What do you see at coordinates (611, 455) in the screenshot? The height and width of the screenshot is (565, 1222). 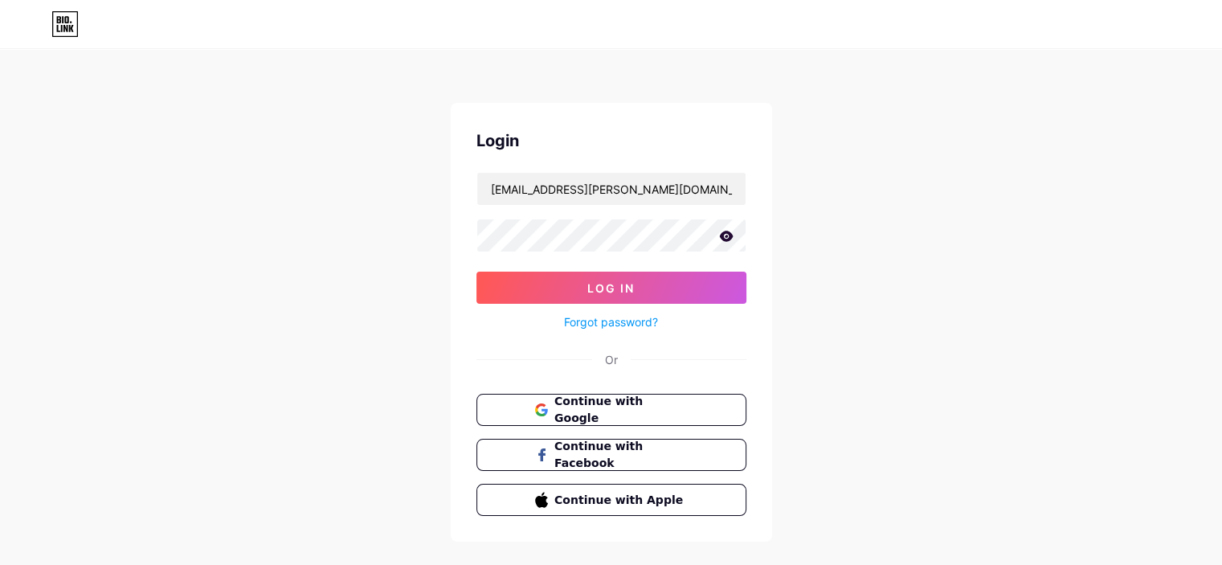 I see `a: Continue with Facebook` at bounding box center [611, 455].